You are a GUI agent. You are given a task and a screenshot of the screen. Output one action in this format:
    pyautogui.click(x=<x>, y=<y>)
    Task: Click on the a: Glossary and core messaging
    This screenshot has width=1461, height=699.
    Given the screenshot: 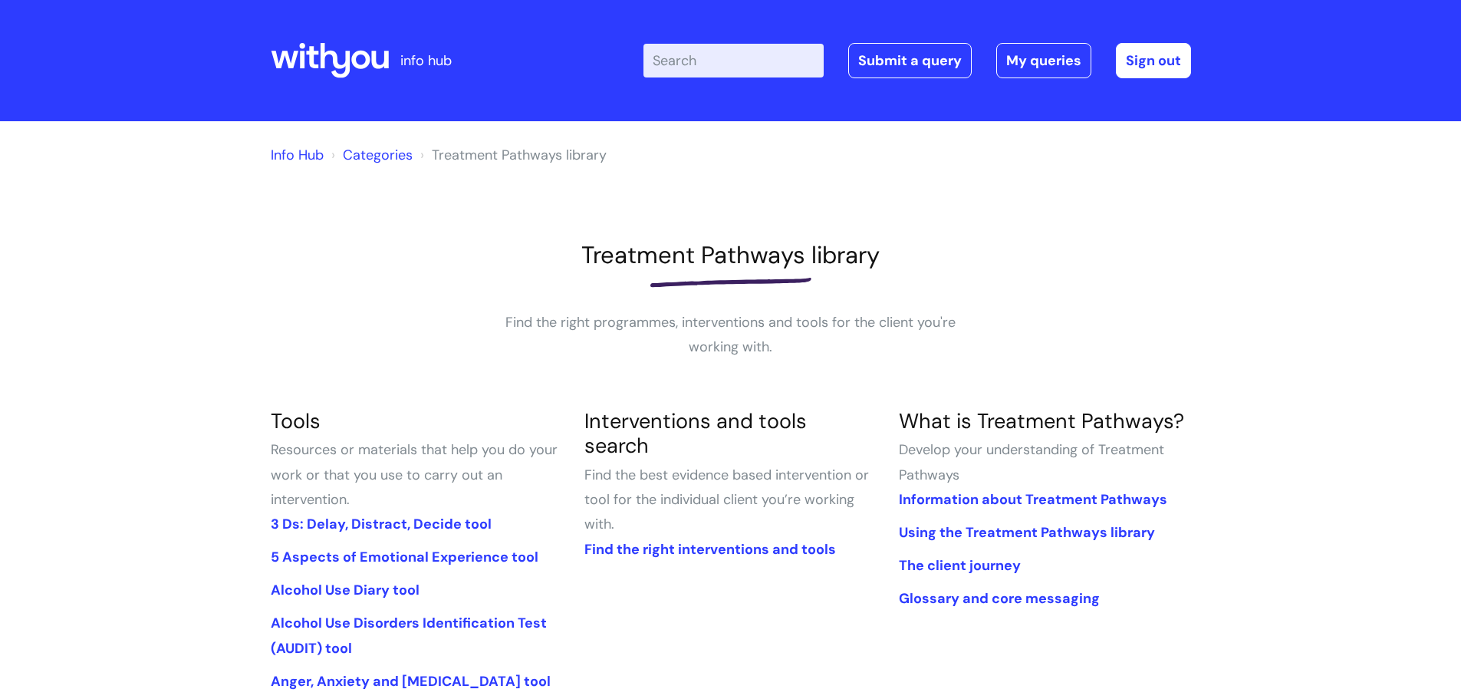 What is the action you would take?
    pyautogui.click(x=999, y=598)
    